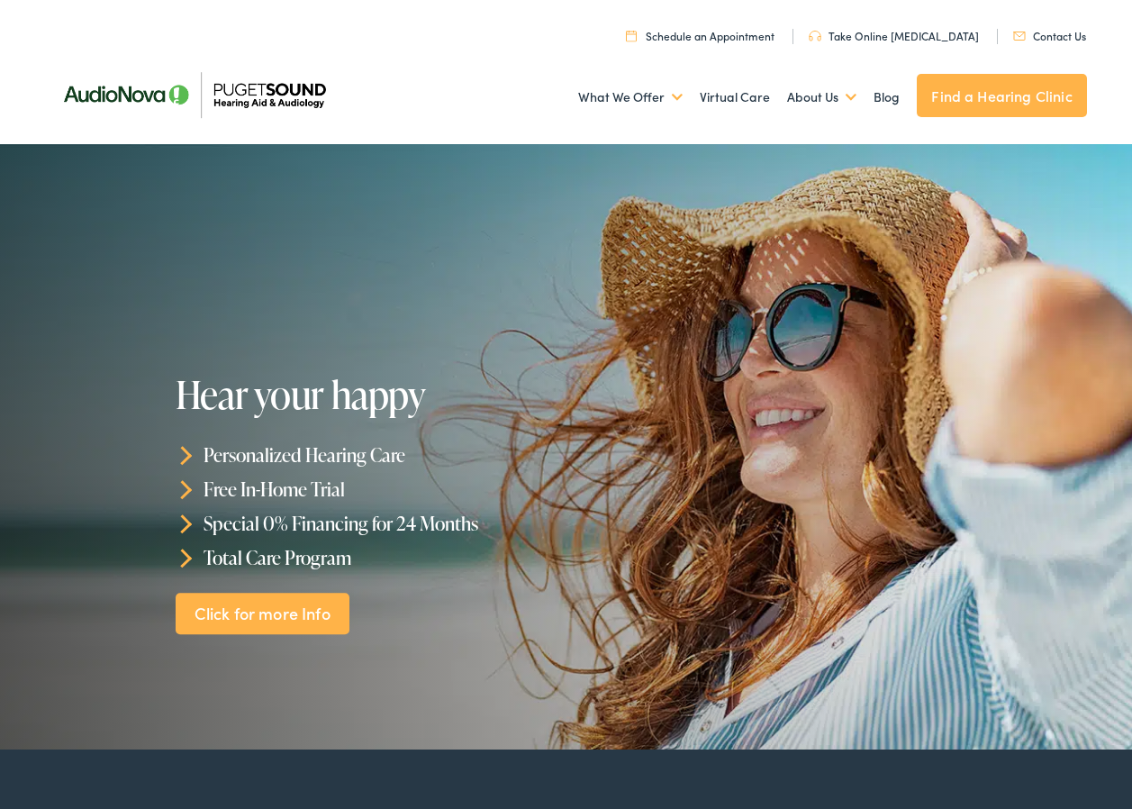 This screenshot has height=809, width=1132. What do you see at coordinates (1049, 35) in the screenshot?
I see `a: Contact Us` at bounding box center [1049, 35].